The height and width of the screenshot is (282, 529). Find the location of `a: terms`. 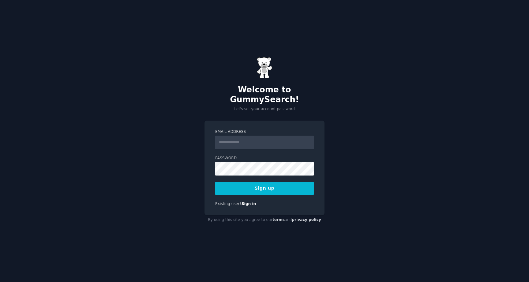

a: terms is located at coordinates (279, 219).